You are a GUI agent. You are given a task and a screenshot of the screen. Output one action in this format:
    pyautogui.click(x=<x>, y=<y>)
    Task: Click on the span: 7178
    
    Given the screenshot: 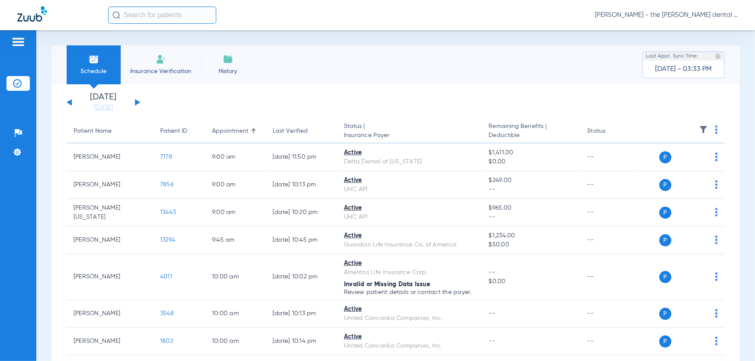 What is the action you would take?
    pyautogui.click(x=166, y=157)
    